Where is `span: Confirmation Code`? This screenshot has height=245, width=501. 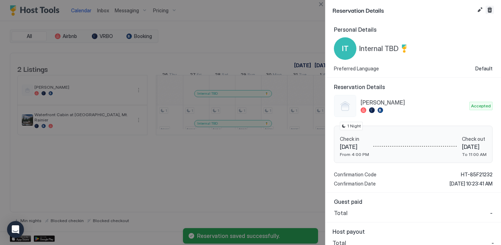 span: Confirmation Code is located at coordinates (355, 174).